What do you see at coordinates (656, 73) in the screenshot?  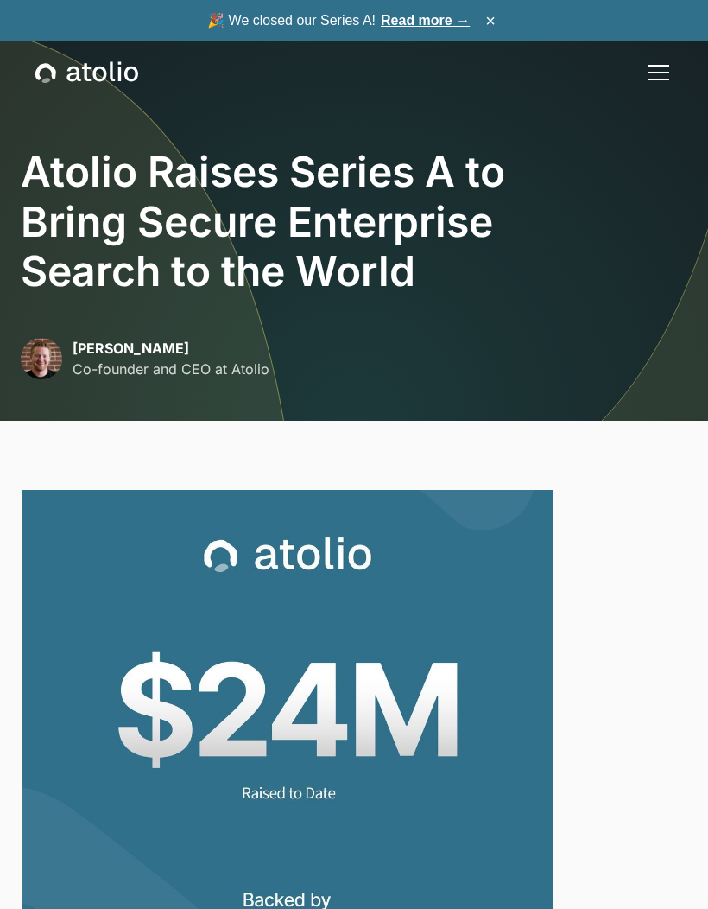 I see `div: menu` at bounding box center [656, 73].